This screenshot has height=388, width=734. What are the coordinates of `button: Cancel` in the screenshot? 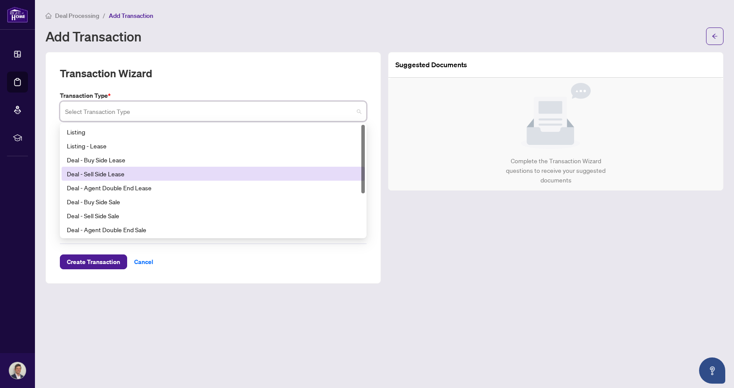 It's located at (144, 262).